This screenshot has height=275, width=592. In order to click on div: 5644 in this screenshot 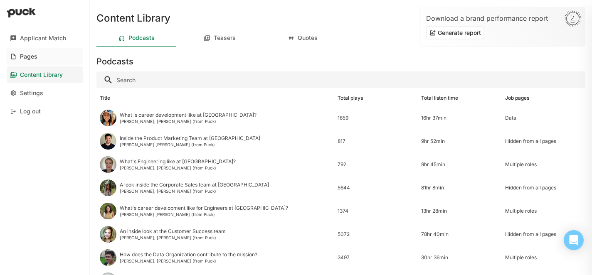, I will do `click(376, 188)`.